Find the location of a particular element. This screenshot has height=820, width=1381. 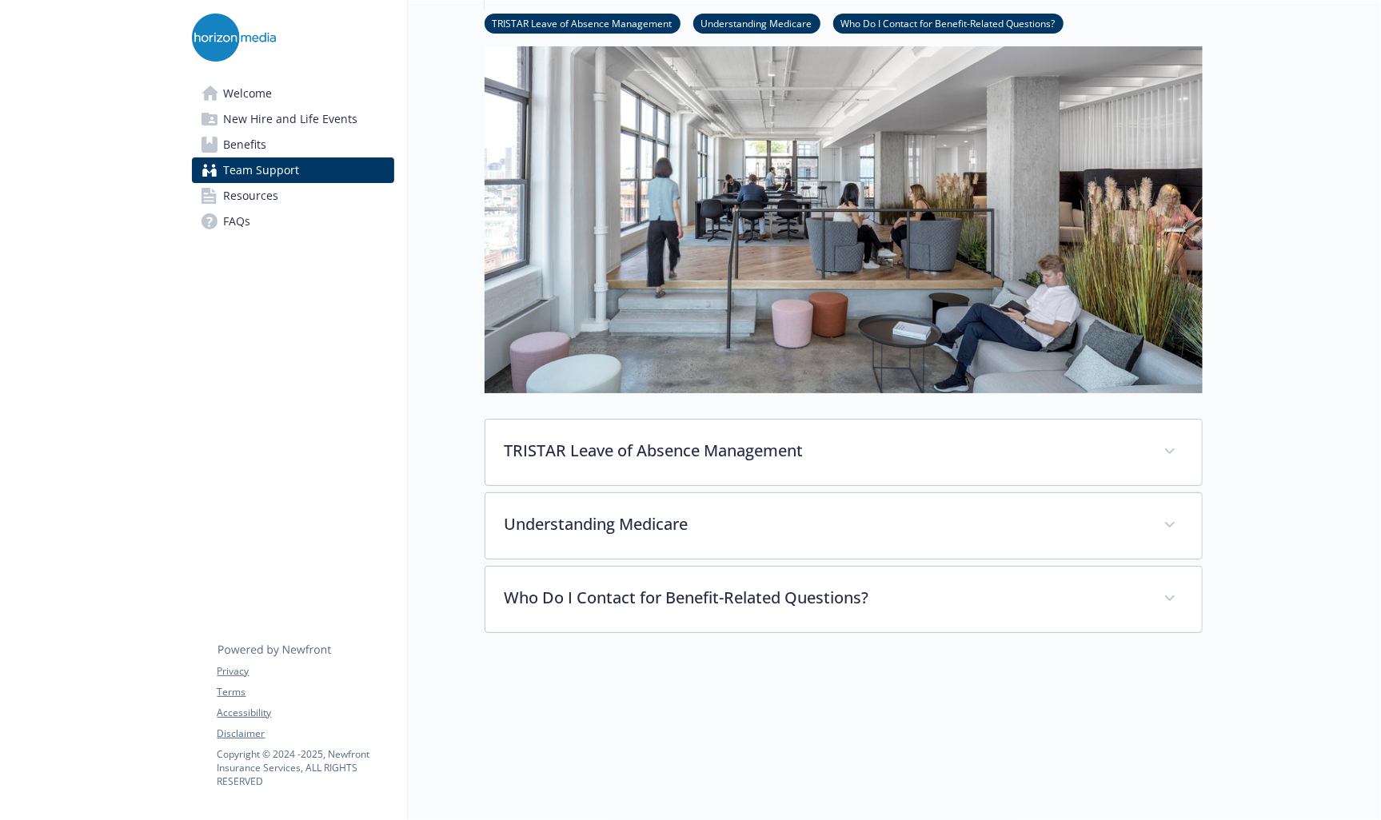

p: Copyright © 2024 - 2025 , Newfront Insurance Services, ALL RIGHTS RESERVED is located at coordinates (305, 768).